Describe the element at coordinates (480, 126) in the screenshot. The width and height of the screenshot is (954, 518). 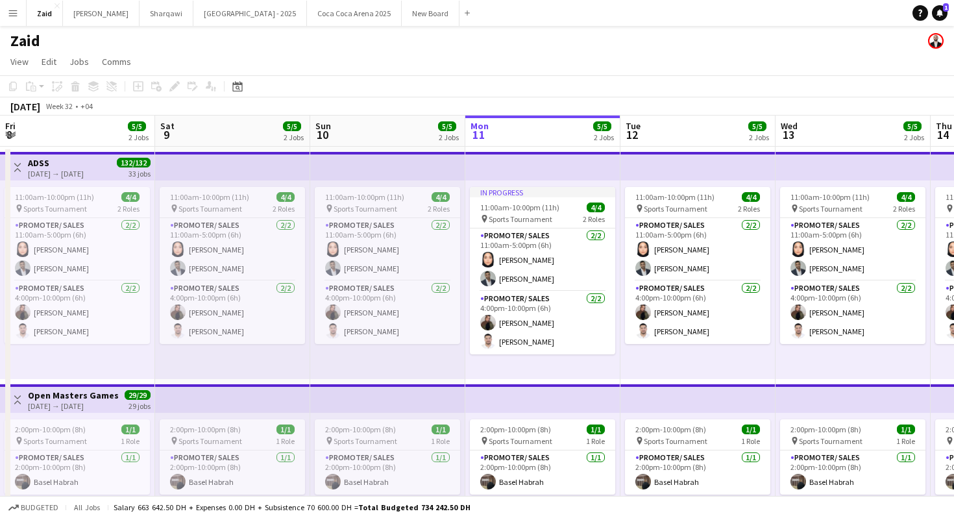
I see `span: Mon` at that location.